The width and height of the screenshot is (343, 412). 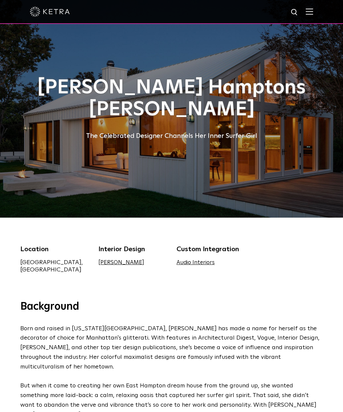 What do you see at coordinates (172, 307) in the screenshot?
I see `h3: Background` at bounding box center [172, 307].